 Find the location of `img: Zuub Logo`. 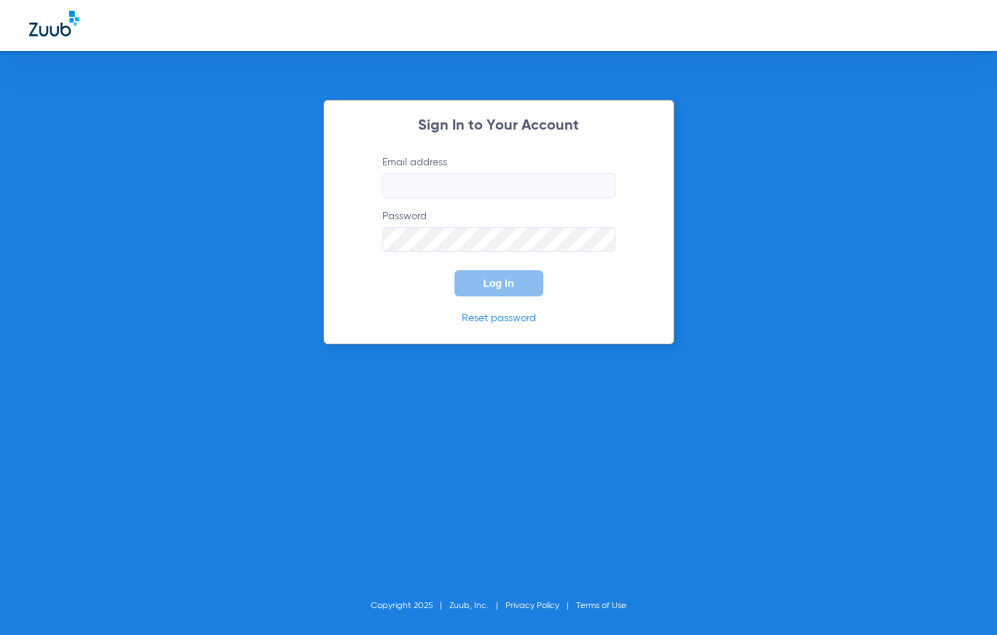

img: Zuub Logo is located at coordinates (54, 23).